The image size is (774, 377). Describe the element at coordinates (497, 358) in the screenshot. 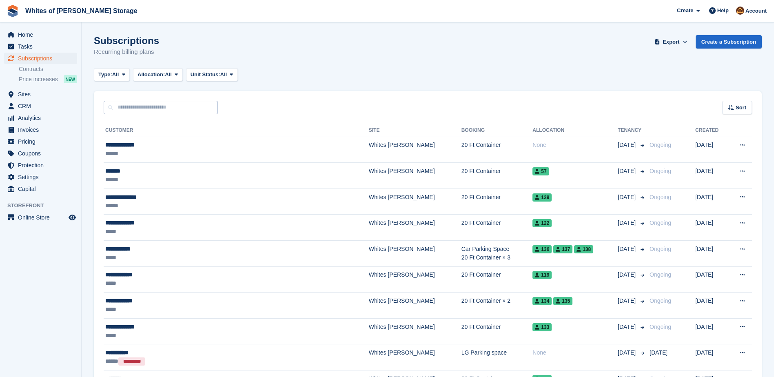

I see `td: LG Parking space` at that location.